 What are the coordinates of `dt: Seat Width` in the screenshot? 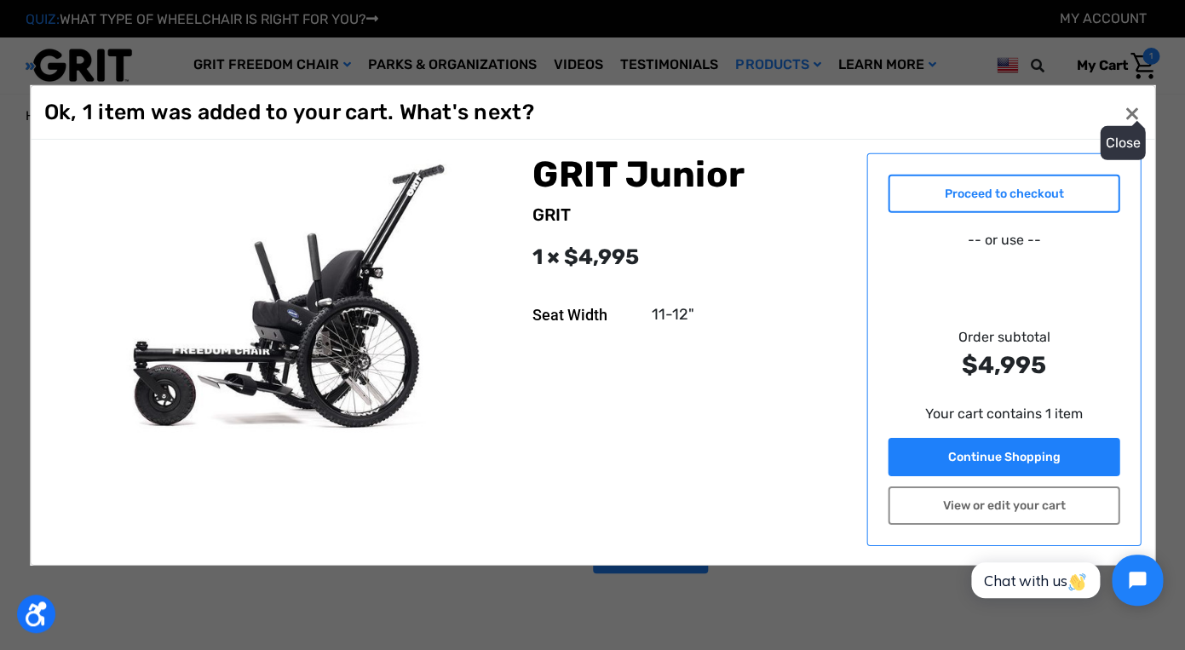 It's located at (586, 314).